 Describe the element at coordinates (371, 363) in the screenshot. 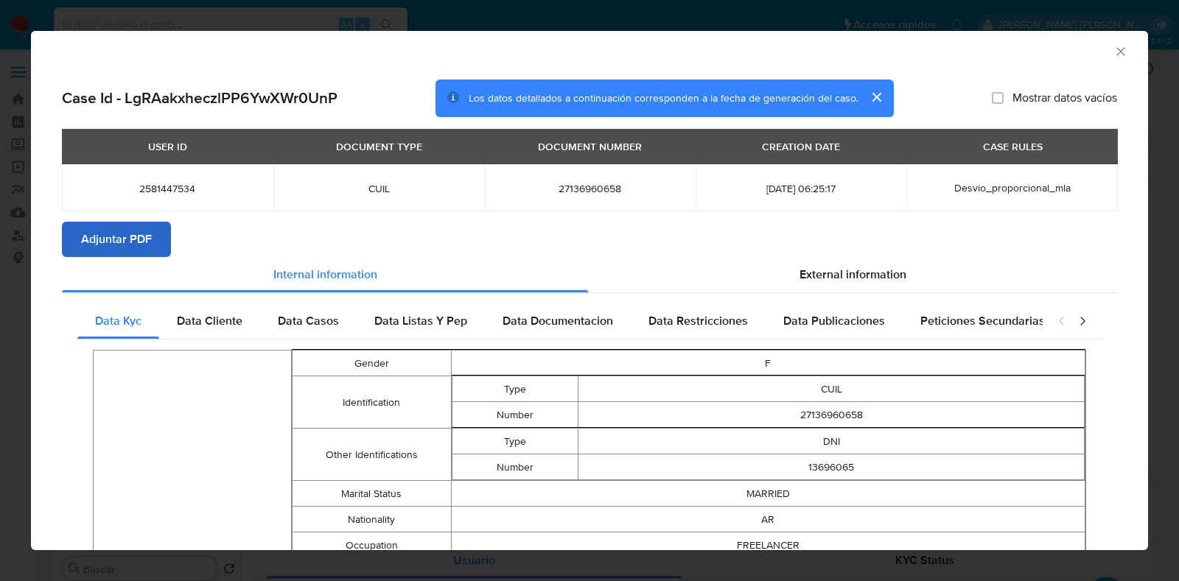

I see `td: Gender` at that location.